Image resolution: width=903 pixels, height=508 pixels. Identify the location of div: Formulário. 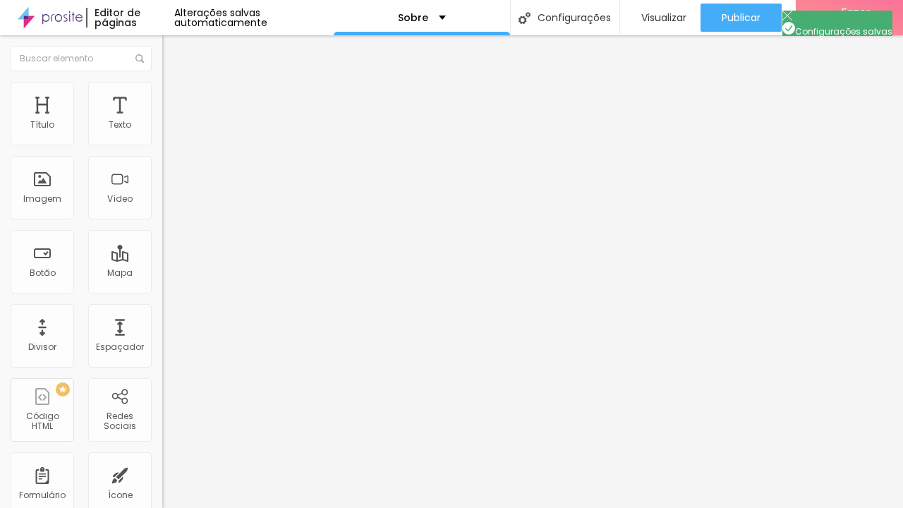
(42, 495).